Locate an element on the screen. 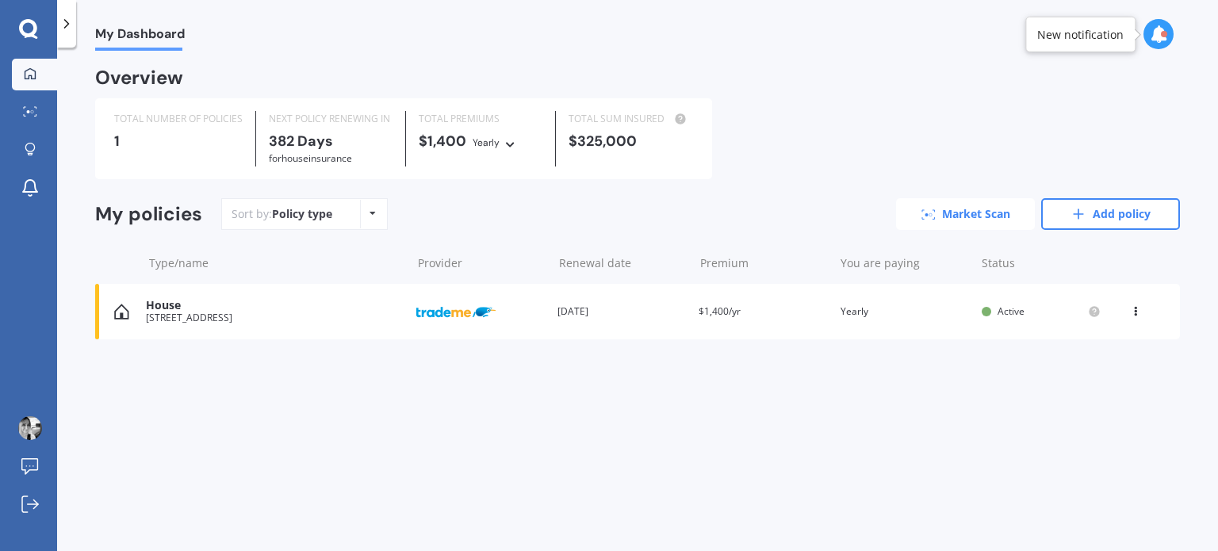  img: House is located at coordinates (121, 312).